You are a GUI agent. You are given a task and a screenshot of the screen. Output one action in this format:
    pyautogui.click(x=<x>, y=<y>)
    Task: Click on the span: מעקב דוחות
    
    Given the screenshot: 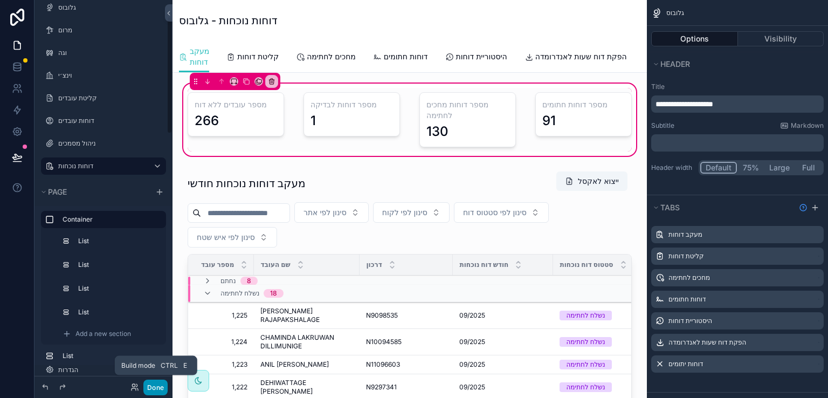 What is the action you would take?
    pyautogui.click(x=199, y=57)
    